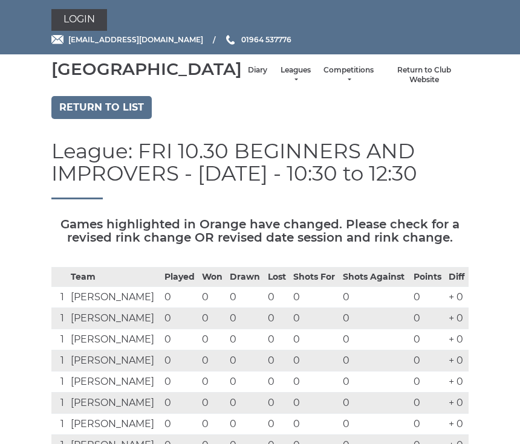 This screenshot has height=444, width=520. What do you see at coordinates (348, 75) in the screenshot?
I see `a: Competitions` at bounding box center [348, 75].